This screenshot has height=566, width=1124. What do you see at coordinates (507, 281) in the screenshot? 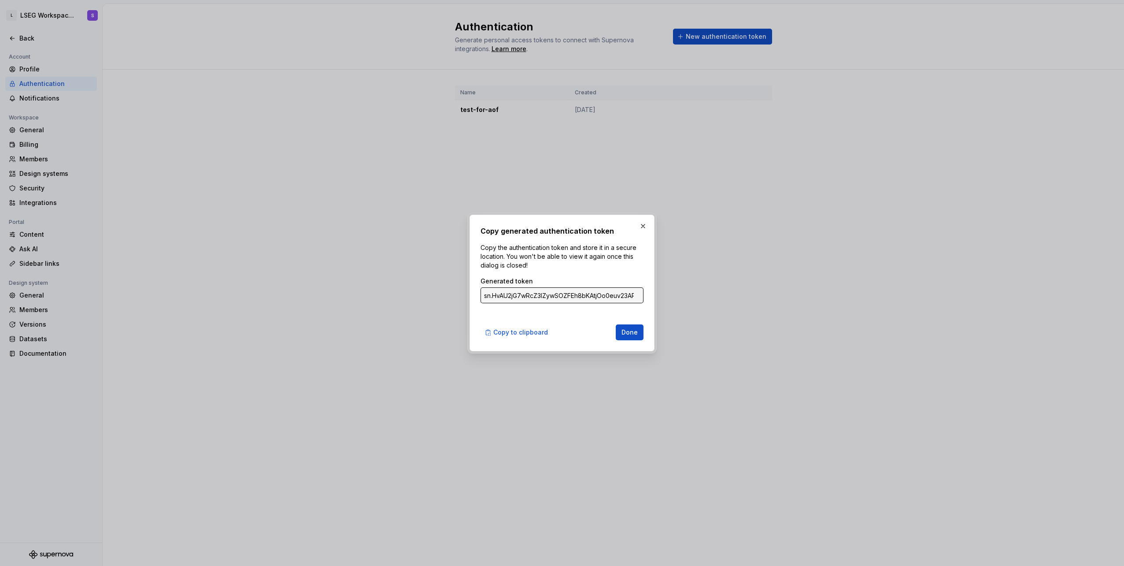
I see `label: Generated token` at bounding box center [507, 281].